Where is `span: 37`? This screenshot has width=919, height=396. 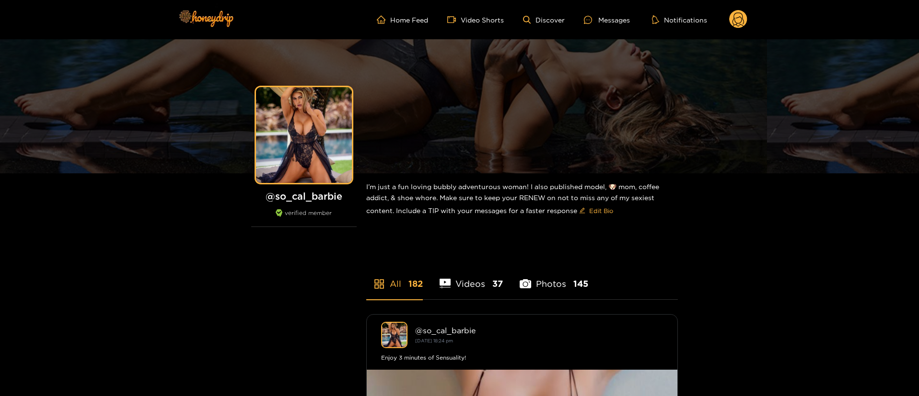
span: 37 is located at coordinates (498, 284).